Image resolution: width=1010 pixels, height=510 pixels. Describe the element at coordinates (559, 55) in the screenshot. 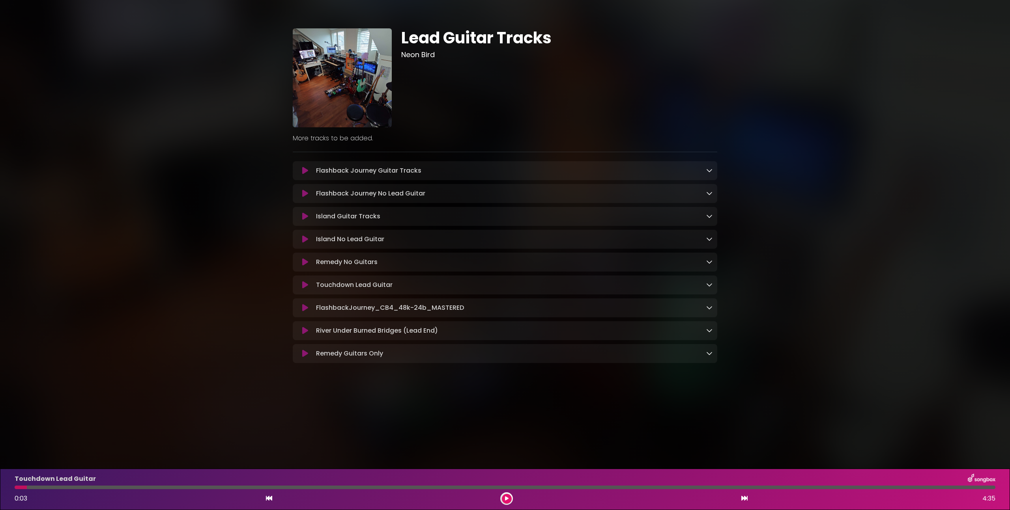

I see `h3: Neon Bird` at that location.